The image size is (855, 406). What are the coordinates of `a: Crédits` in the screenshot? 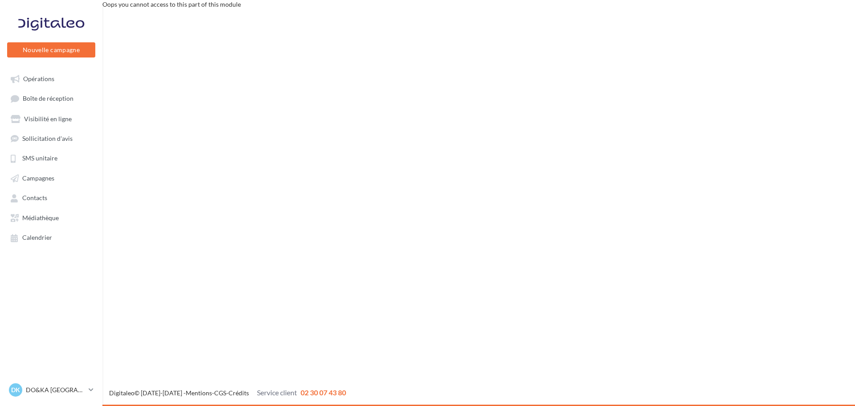 It's located at (239, 392).